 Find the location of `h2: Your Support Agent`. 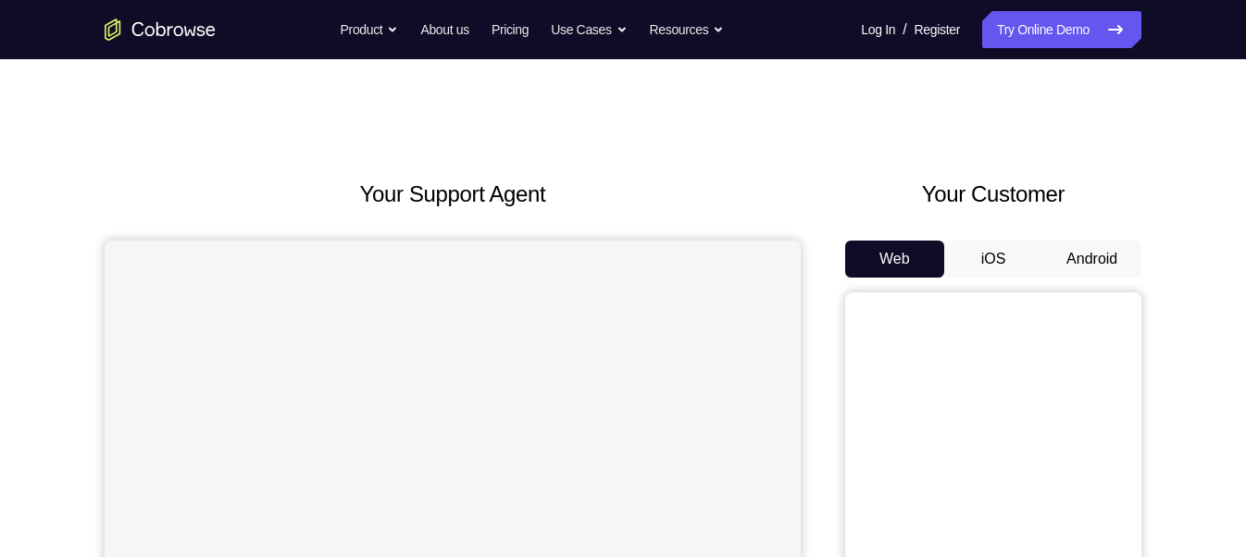

h2: Your Support Agent is located at coordinates (453, 194).